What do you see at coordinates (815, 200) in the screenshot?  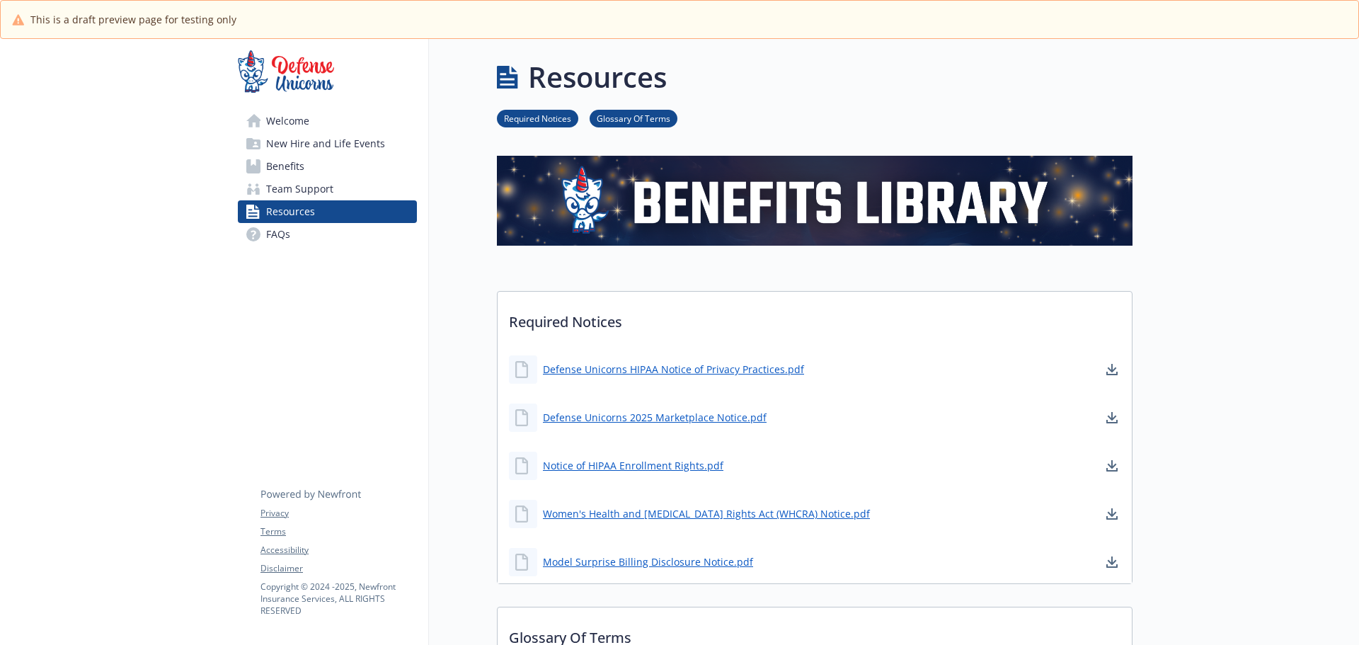 I see `img: resources page banner` at bounding box center [815, 200].